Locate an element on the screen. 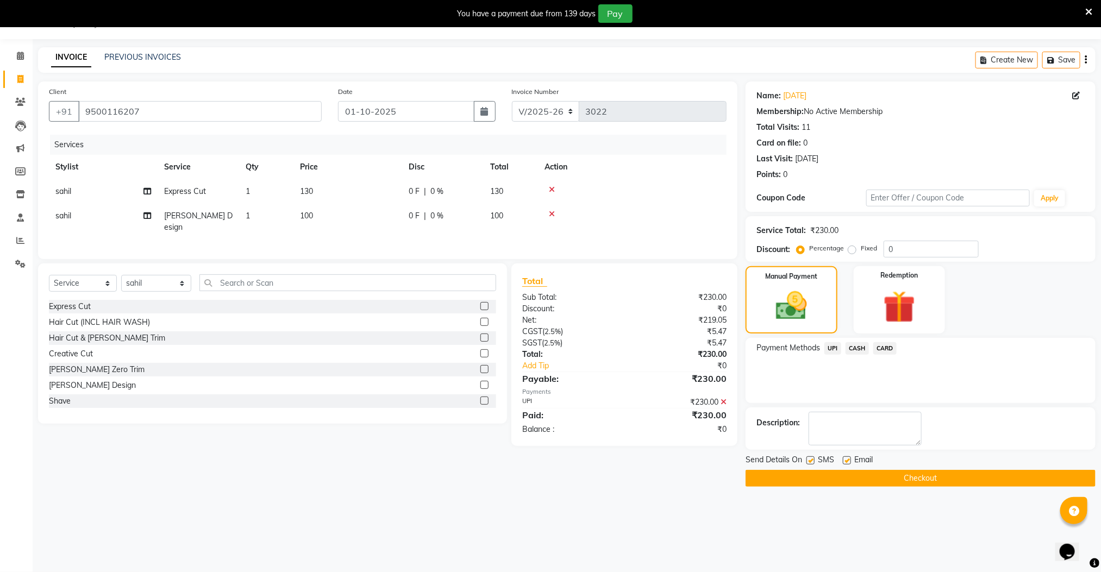  button: Checkout is located at coordinates (921, 478).